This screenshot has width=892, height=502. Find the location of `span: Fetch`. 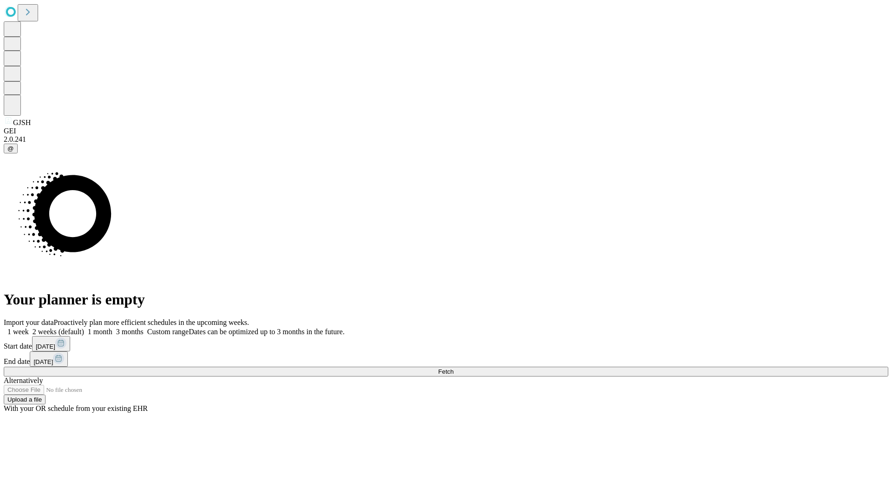

span: Fetch is located at coordinates (446, 371).